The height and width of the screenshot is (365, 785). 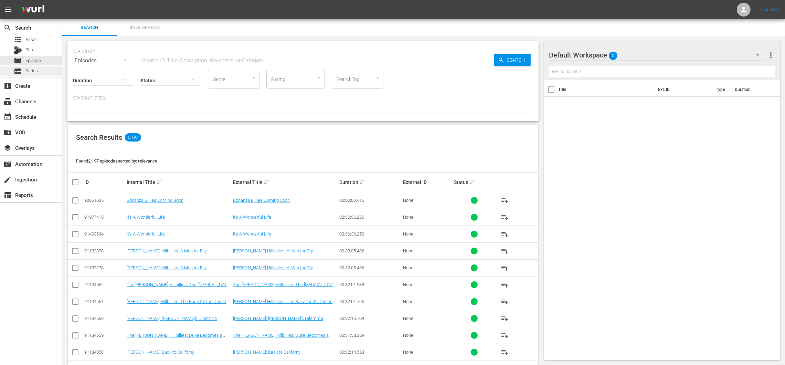 What do you see at coordinates (285, 182) in the screenshot?
I see `div: External Title` at bounding box center [285, 182].